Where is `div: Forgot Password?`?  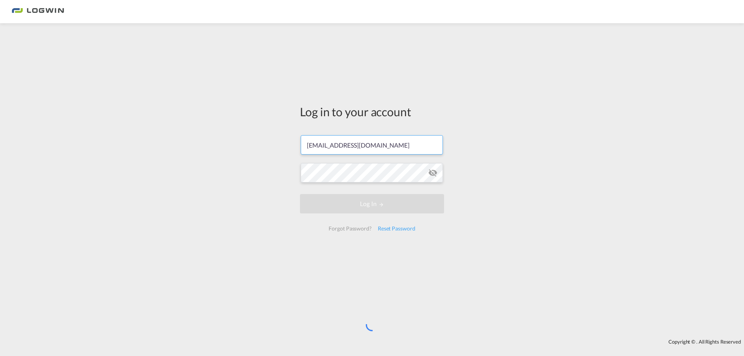
div: Forgot Password? is located at coordinates (350, 229).